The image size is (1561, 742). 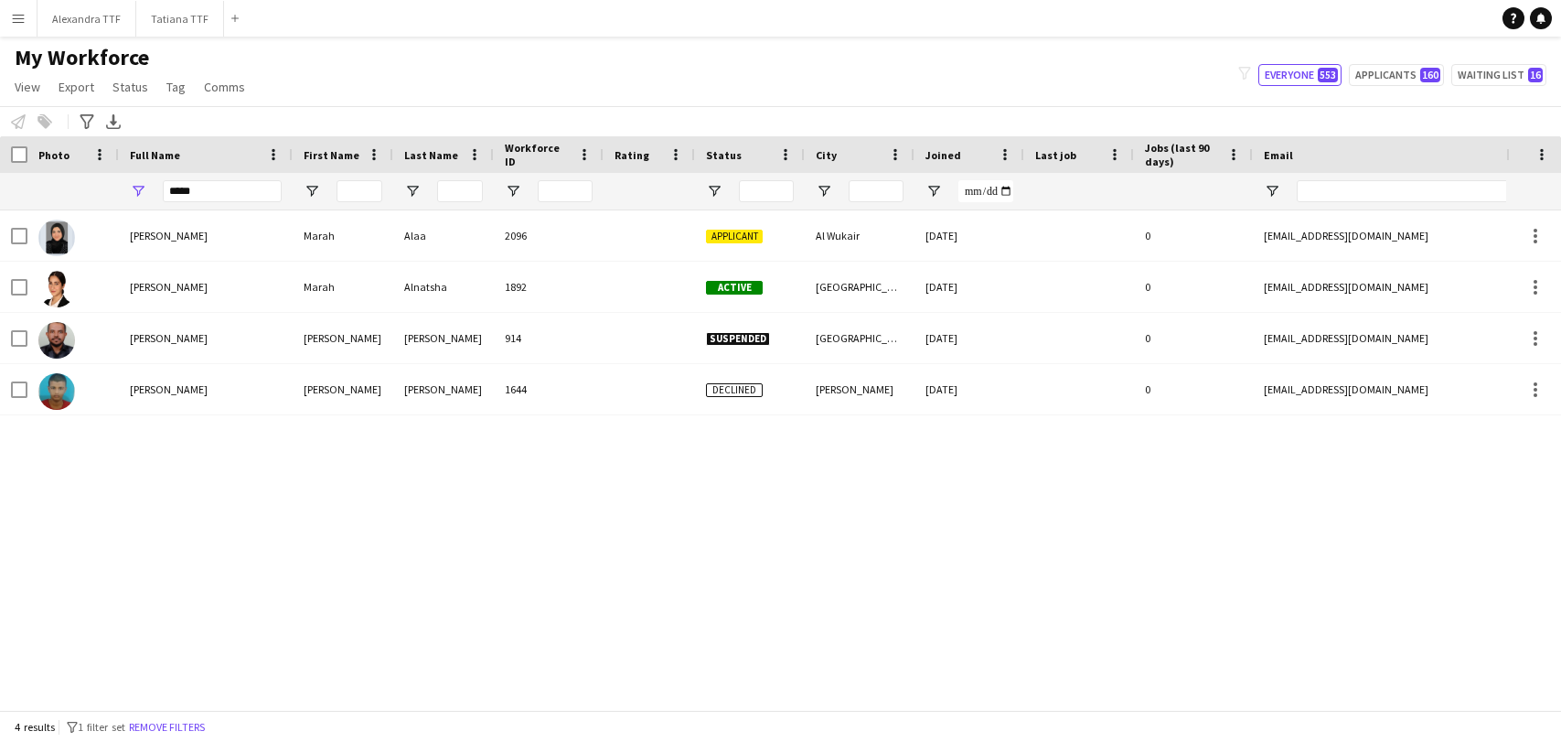 I want to click on span: Last job, so click(x=1056, y=155).